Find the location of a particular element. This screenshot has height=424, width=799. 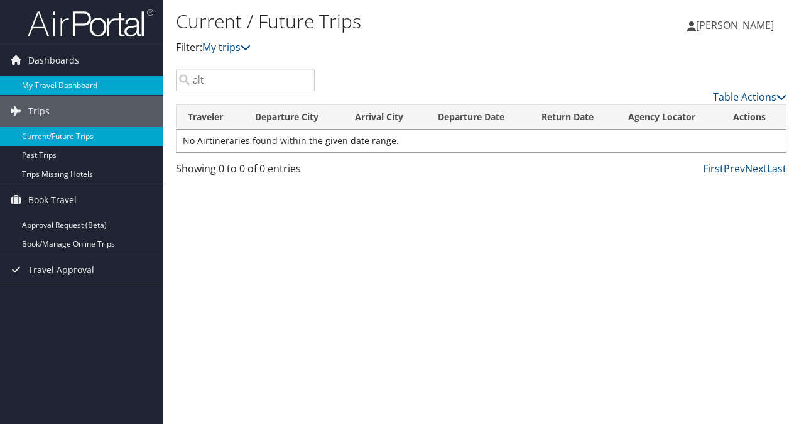

span: Trips is located at coordinates (39, 111).